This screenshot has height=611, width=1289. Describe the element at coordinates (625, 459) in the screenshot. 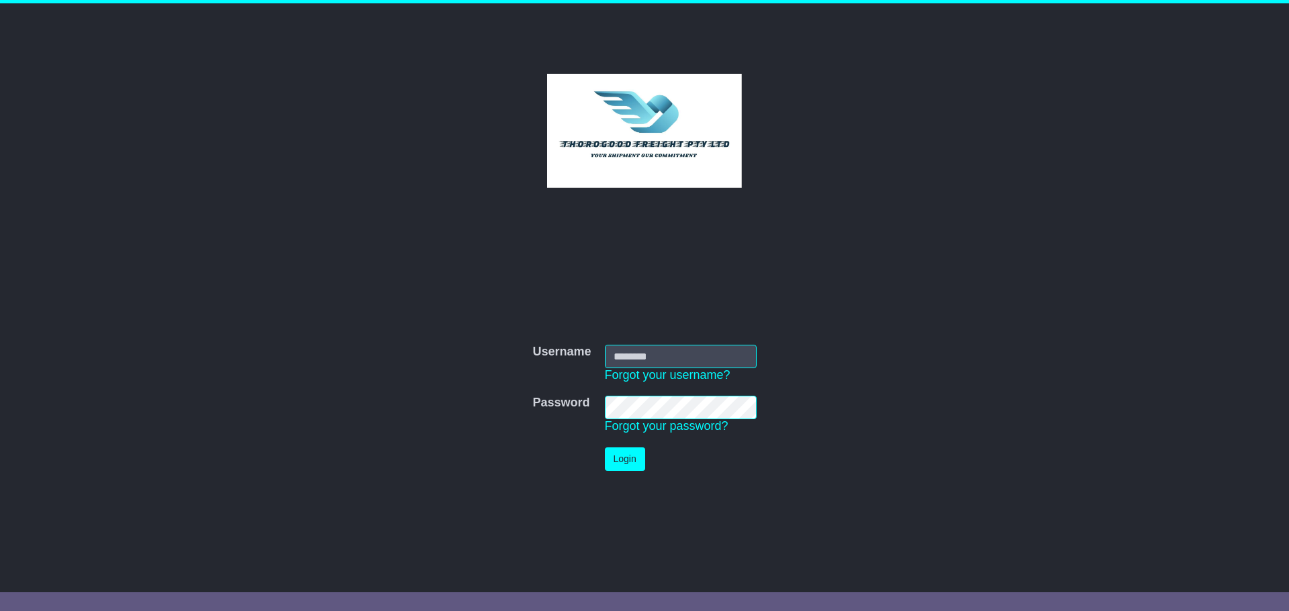

I see `button: Login` at that location.